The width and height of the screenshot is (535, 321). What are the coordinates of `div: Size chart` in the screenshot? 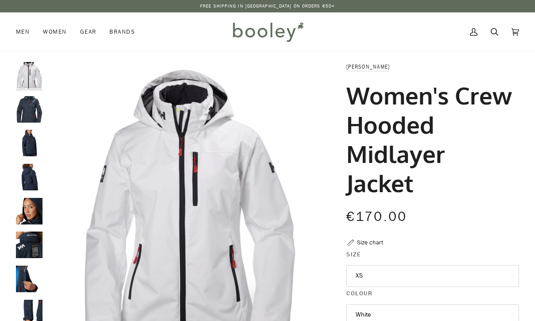 It's located at (370, 242).